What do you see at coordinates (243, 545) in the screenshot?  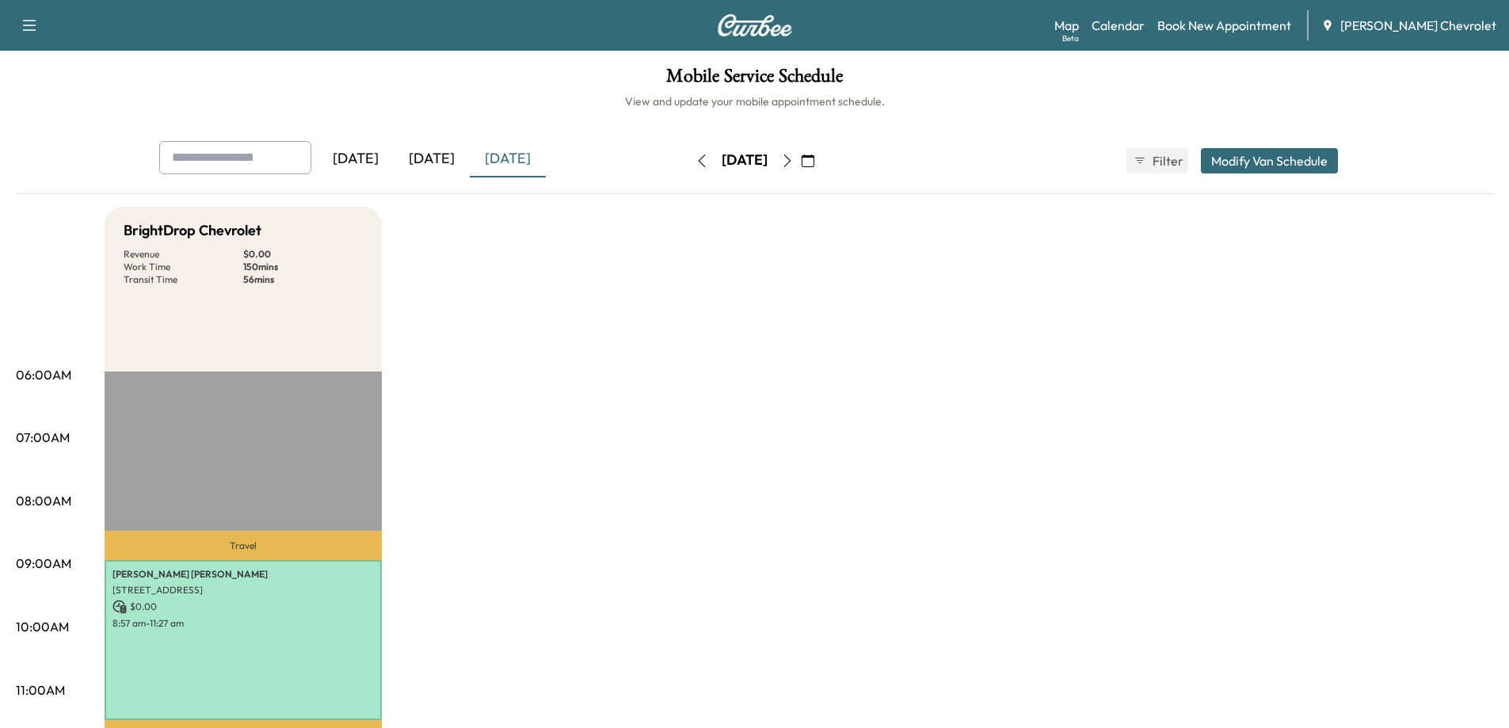 I see `p: Travel` at bounding box center [243, 545].